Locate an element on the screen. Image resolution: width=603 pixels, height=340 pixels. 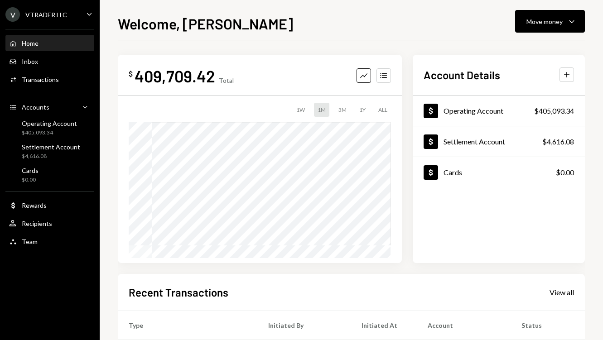
a: Home is located at coordinates (50, 43).